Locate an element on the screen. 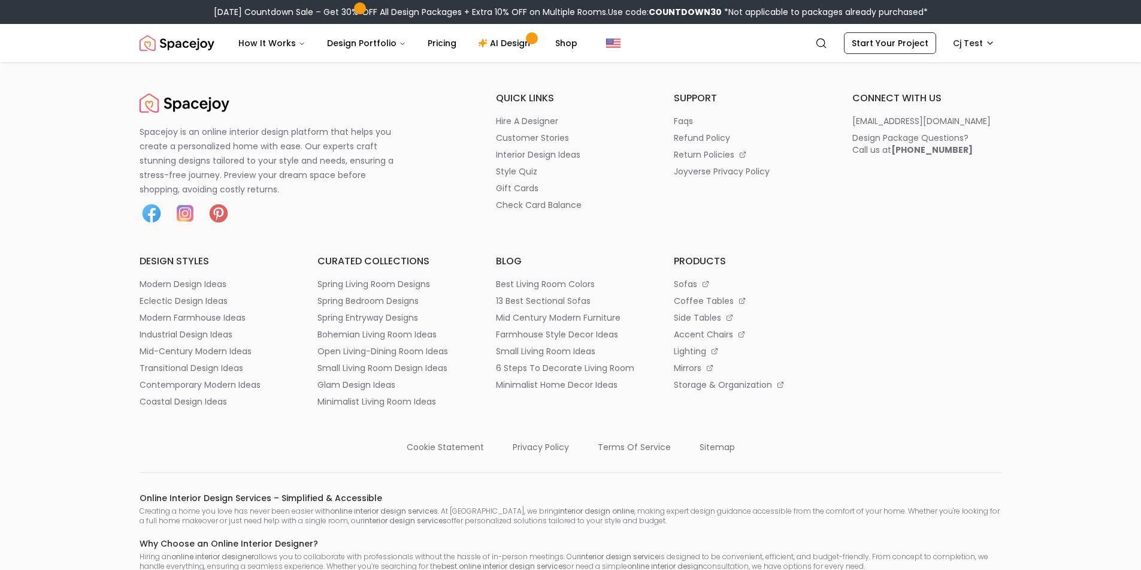  a: refund policy is located at coordinates (749, 138).